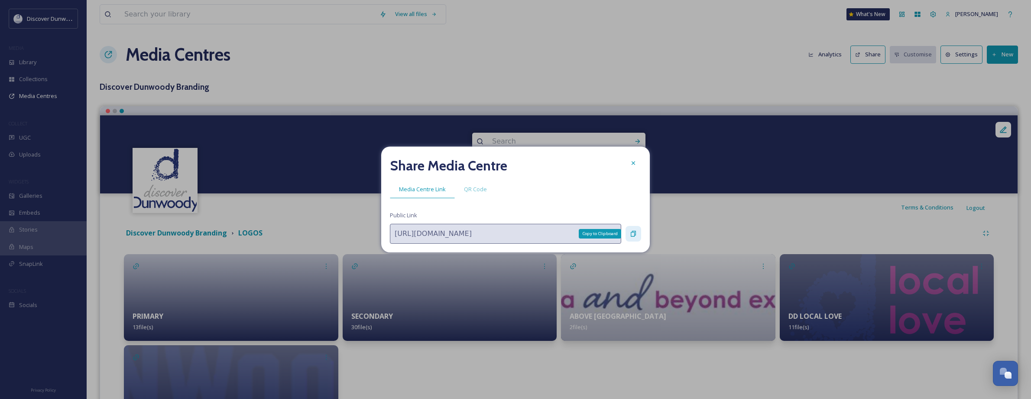 The image size is (1031, 399). Describe the element at coordinates (422, 189) in the screenshot. I see `span: Media Centre Link` at that location.